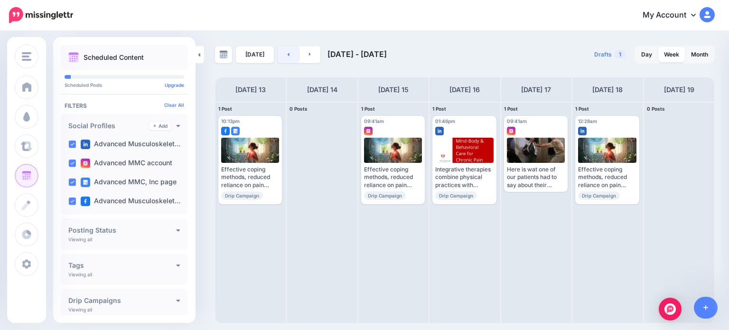 This screenshot has width=729, height=330. Describe the element at coordinates (674, 15) in the screenshot. I see `a: My Account` at that location.